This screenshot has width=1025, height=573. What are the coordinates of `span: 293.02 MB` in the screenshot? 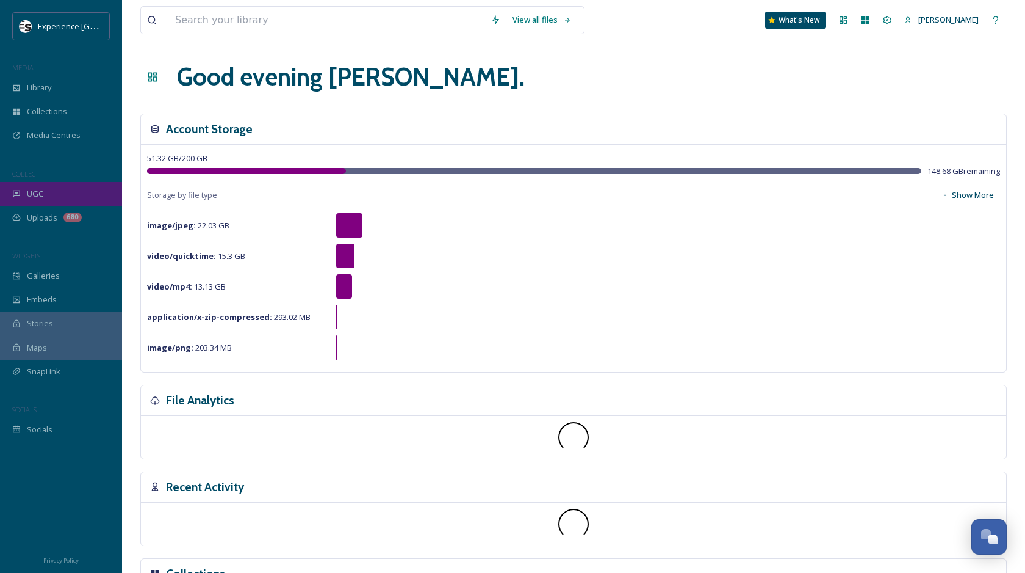 It's located at (229, 317).